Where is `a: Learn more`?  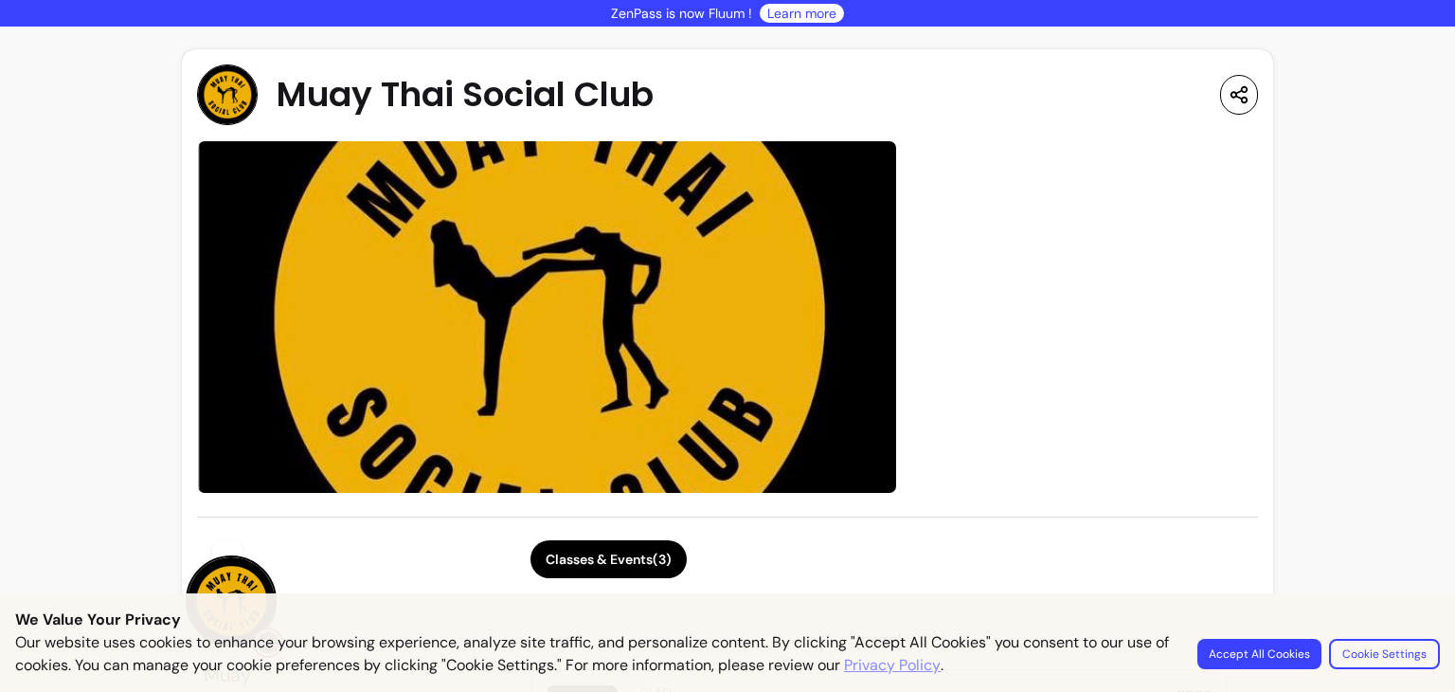 a: Learn more is located at coordinates (801, 13).